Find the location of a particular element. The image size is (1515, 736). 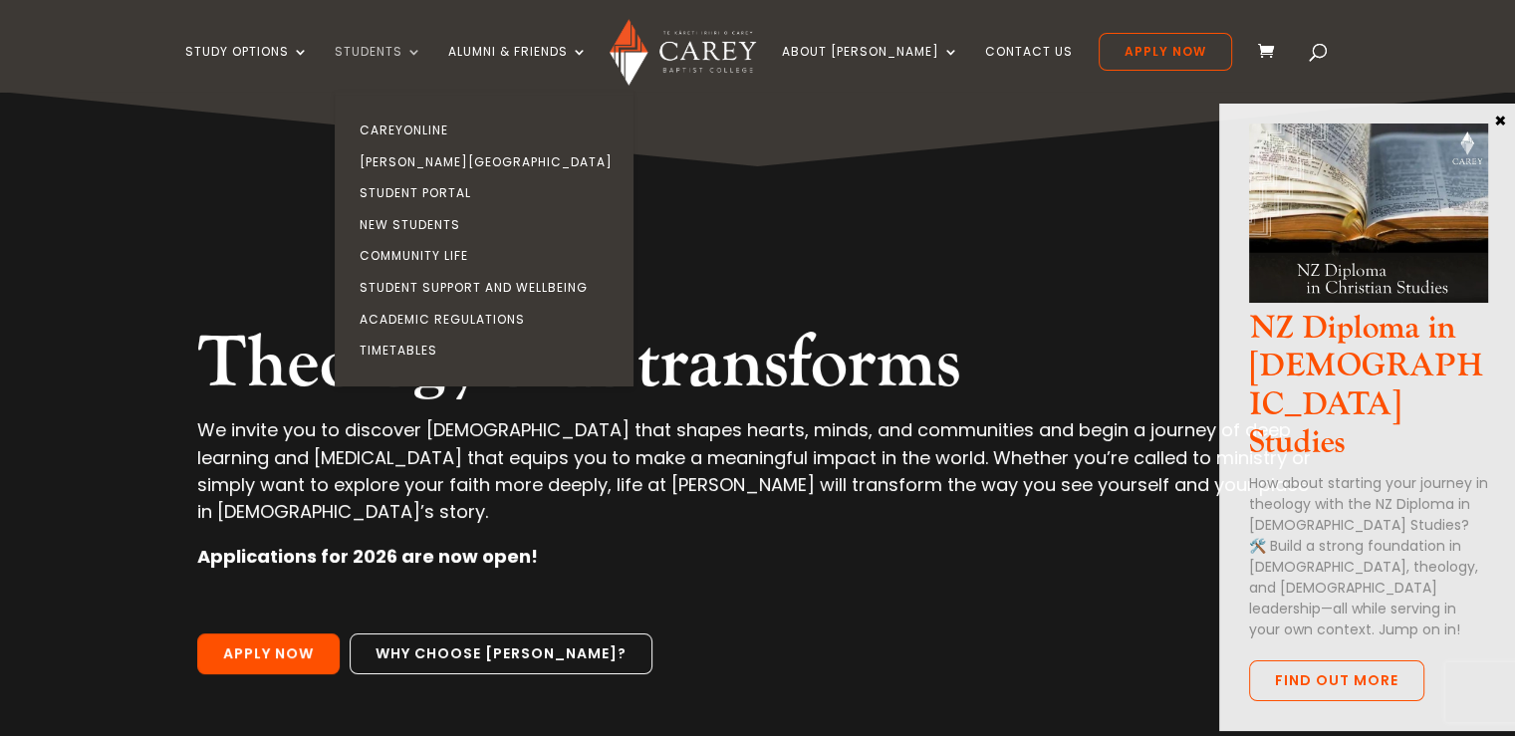

button: Close is located at coordinates (1501, 120).